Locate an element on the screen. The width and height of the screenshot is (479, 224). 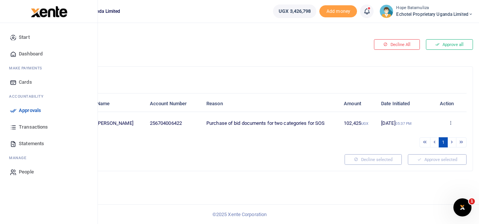
li: Wallet ballance is located at coordinates (295, 11).